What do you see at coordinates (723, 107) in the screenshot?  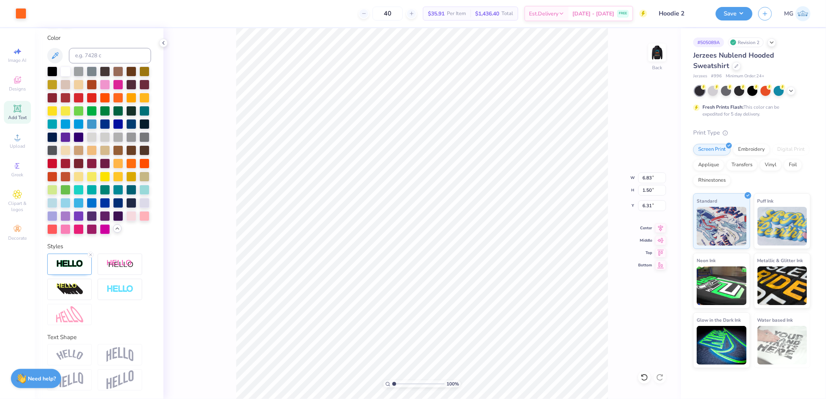 I see `strong: Fresh Prints Flash:` at bounding box center [723, 107].